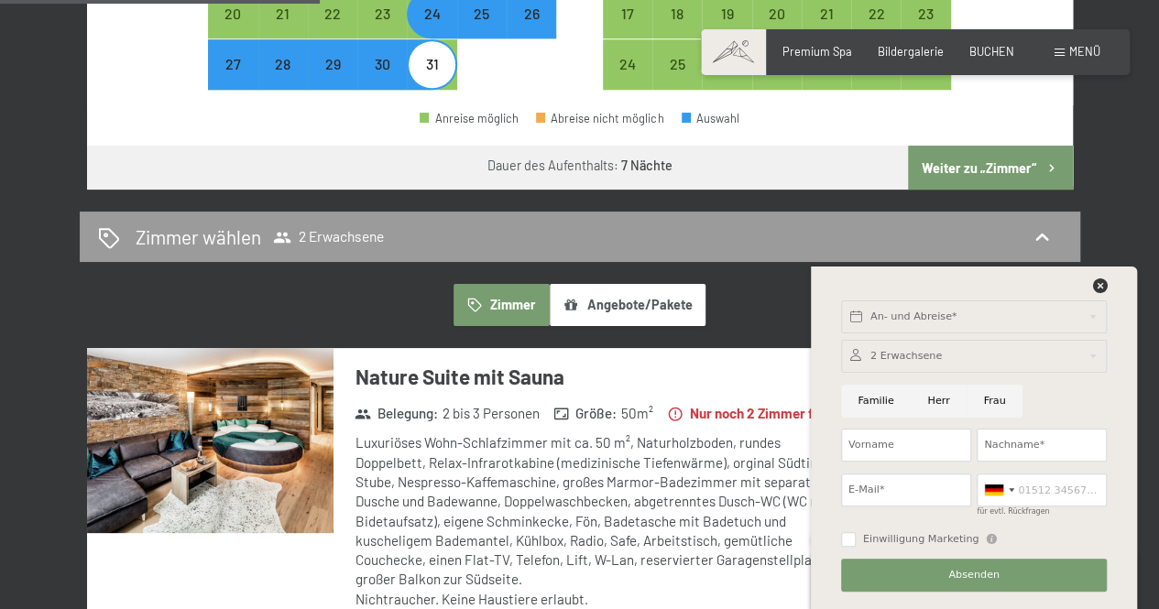 The height and width of the screenshot is (609, 1159). Describe the element at coordinates (910, 51) in the screenshot. I see `span: Bildergalerie` at that location.